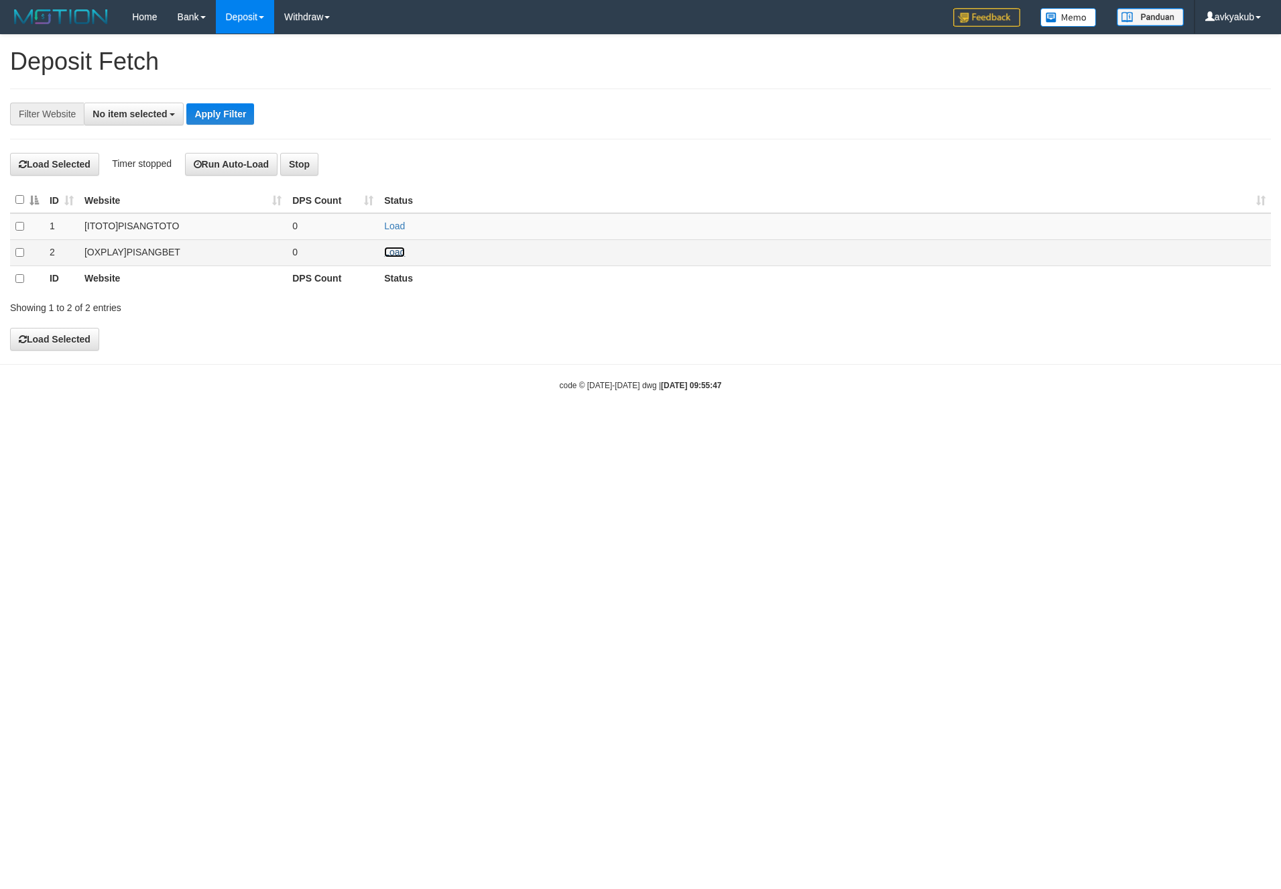 This screenshot has width=1281, height=889. What do you see at coordinates (62, 252) in the screenshot?
I see `td: 2` at bounding box center [62, 252].